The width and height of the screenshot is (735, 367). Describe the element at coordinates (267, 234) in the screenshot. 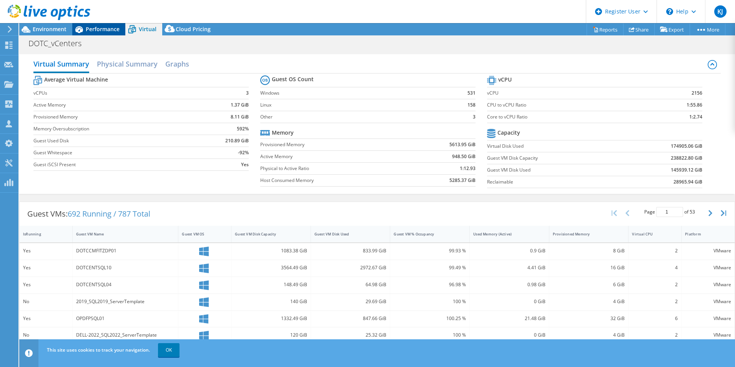

I see `div: Guest VM Disk Capacity` at that location.